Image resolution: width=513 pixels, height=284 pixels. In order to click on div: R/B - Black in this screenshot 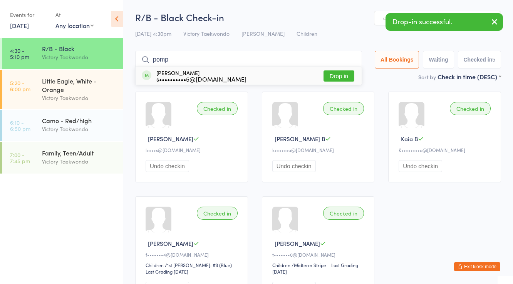, I will do `click(79, 49)`.